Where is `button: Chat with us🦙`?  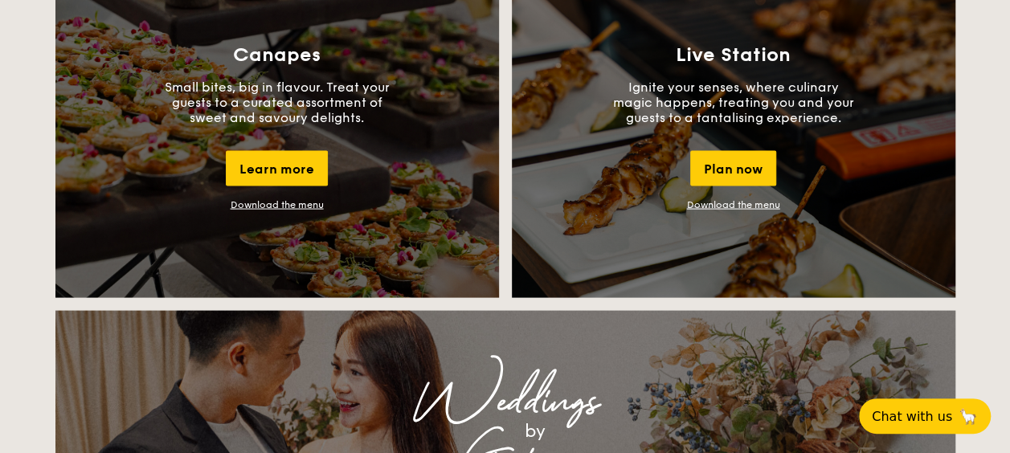
button: Chat with us🦙 is located at coordinates (925, 416).